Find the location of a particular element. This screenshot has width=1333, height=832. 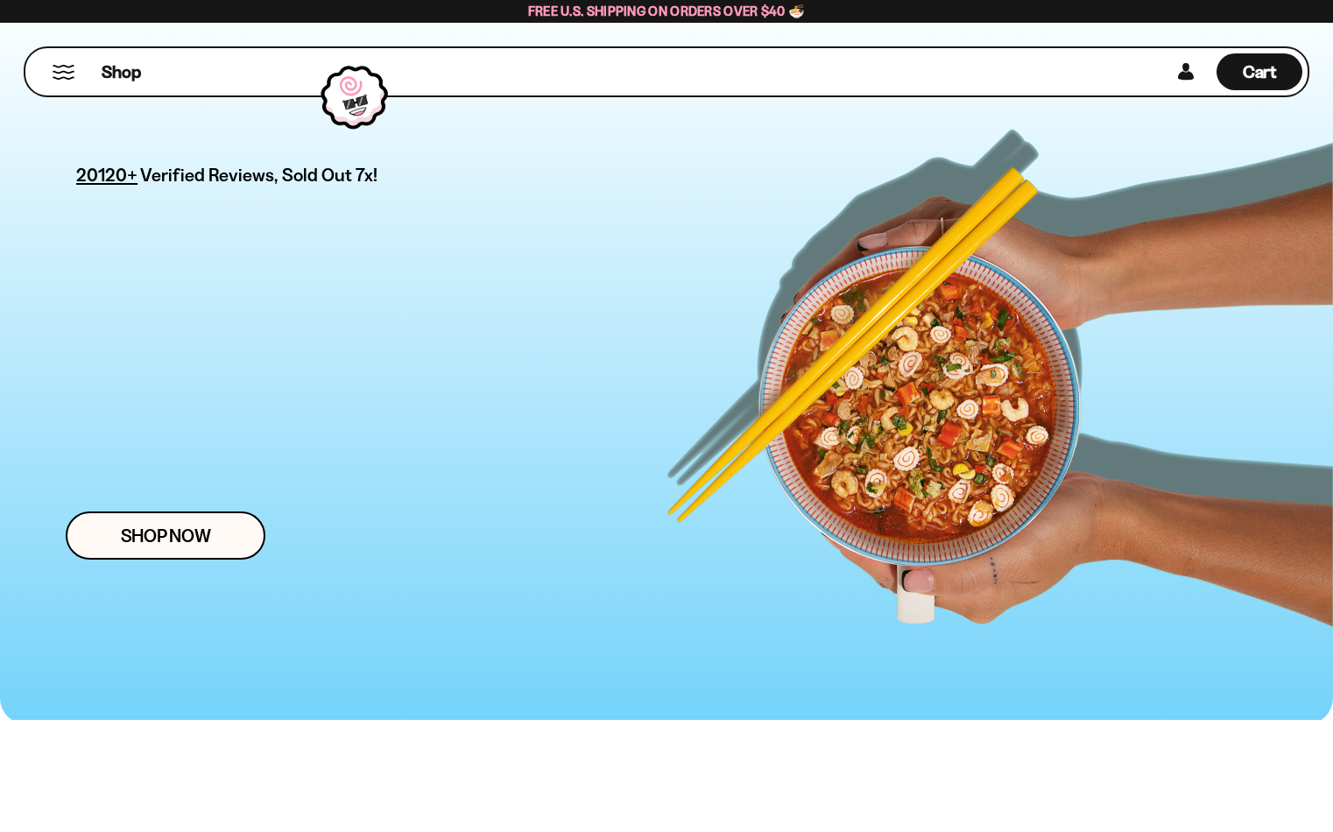

span: 20120+ is located at coordinates (107, 174).